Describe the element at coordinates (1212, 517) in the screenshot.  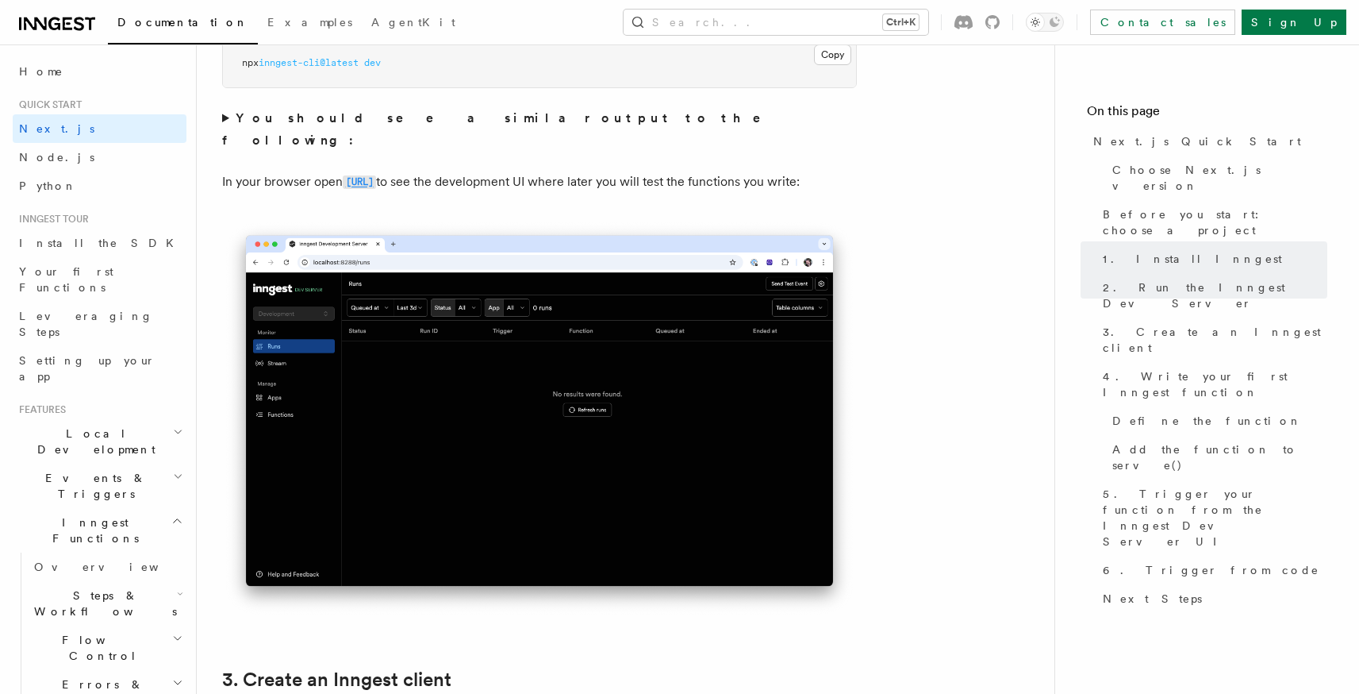
I see `a: 5. Trigger your function from the Inngest Dev Server UI` at that location.